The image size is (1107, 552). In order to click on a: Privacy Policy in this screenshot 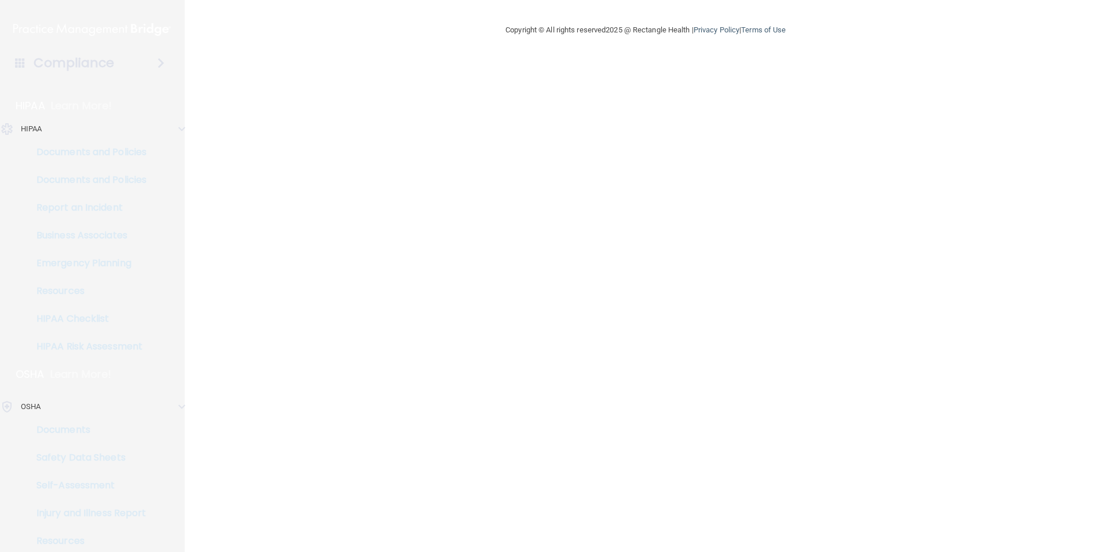, I will do `click(716, 30)`.